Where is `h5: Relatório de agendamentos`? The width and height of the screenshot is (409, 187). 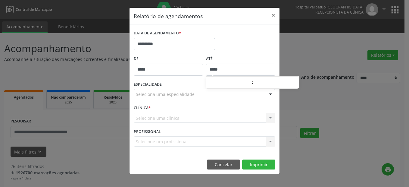 h5: Relatório de agendamentos is located at coordinates (168, 16).